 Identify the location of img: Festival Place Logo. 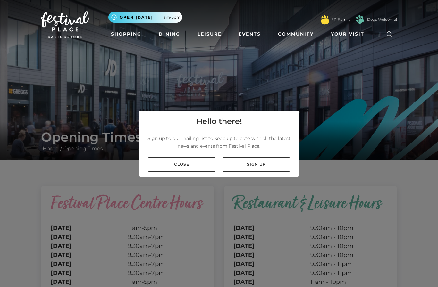
(65, 25).